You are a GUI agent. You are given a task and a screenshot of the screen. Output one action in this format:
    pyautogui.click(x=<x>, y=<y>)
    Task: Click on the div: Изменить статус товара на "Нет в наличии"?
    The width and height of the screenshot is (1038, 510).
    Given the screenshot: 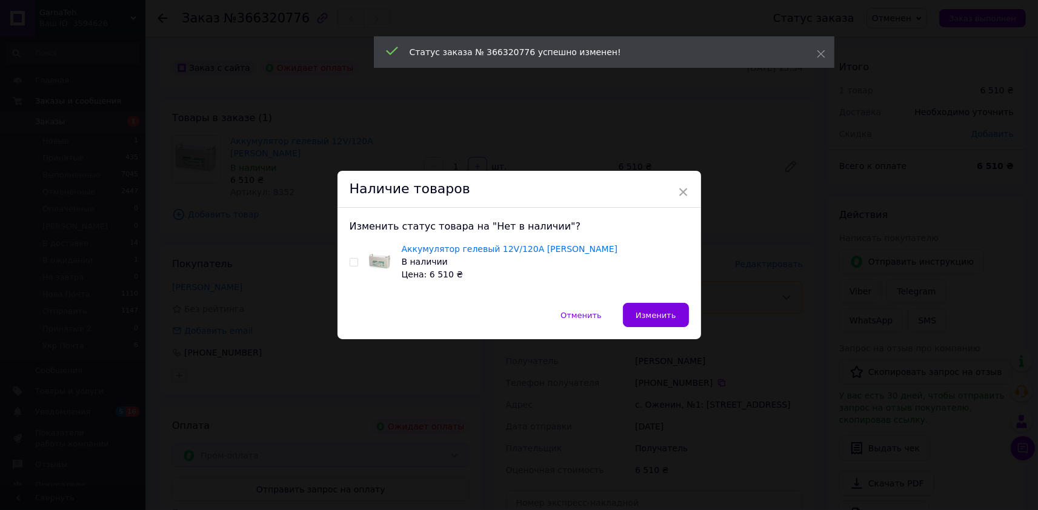 What is the action you would take?
    pyautogui.click(x=519, y=227)
    